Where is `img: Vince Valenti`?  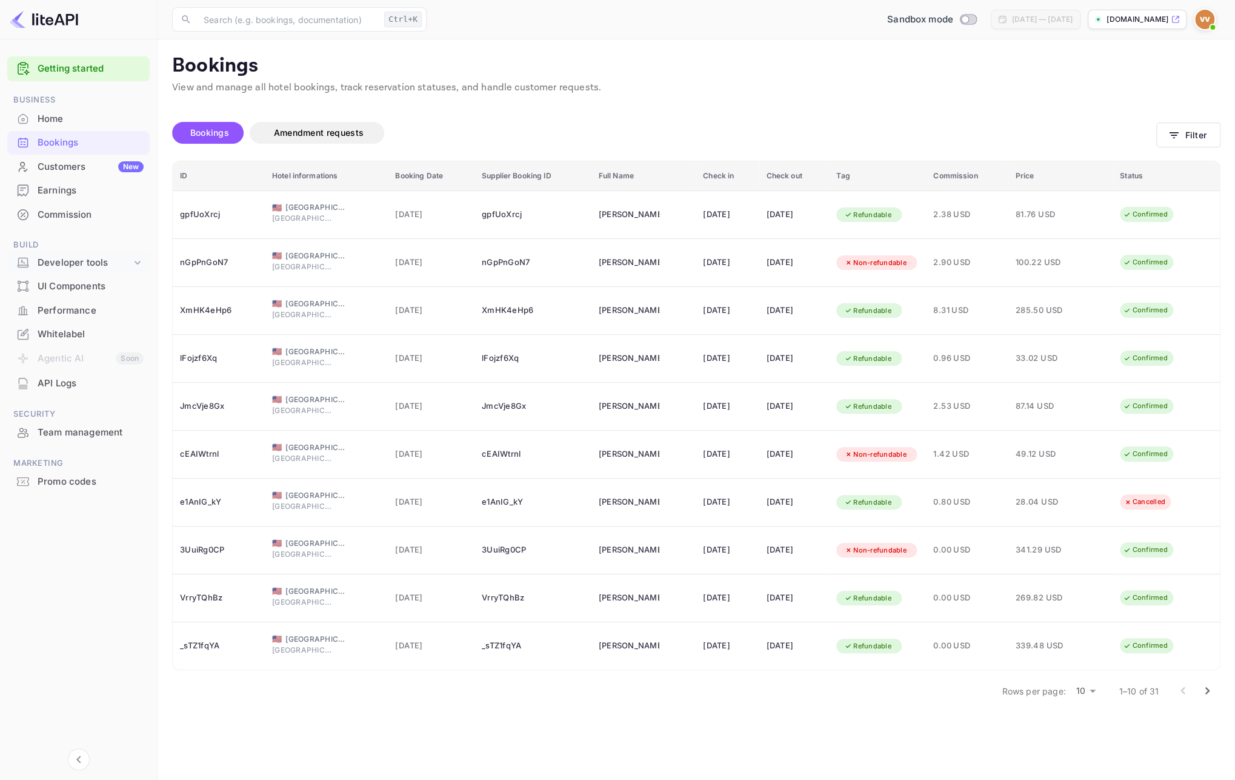 img: Vince Valenti is located at coordinates (1205, 19).